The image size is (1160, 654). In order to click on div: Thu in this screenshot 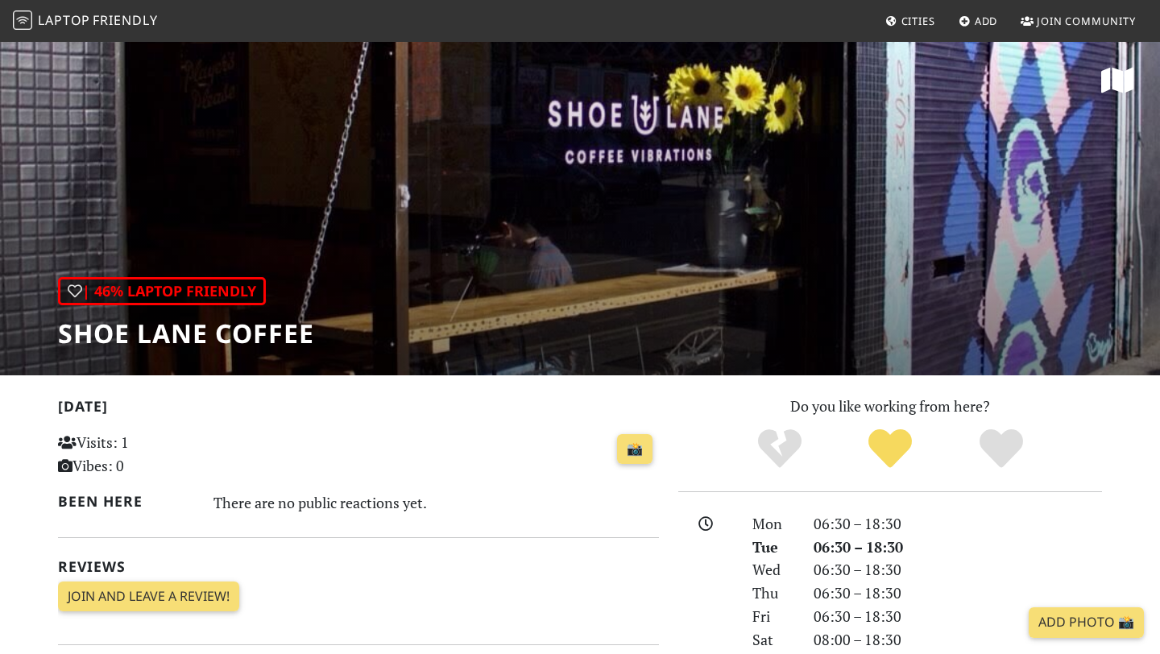, I will do `click(773, 593)`.